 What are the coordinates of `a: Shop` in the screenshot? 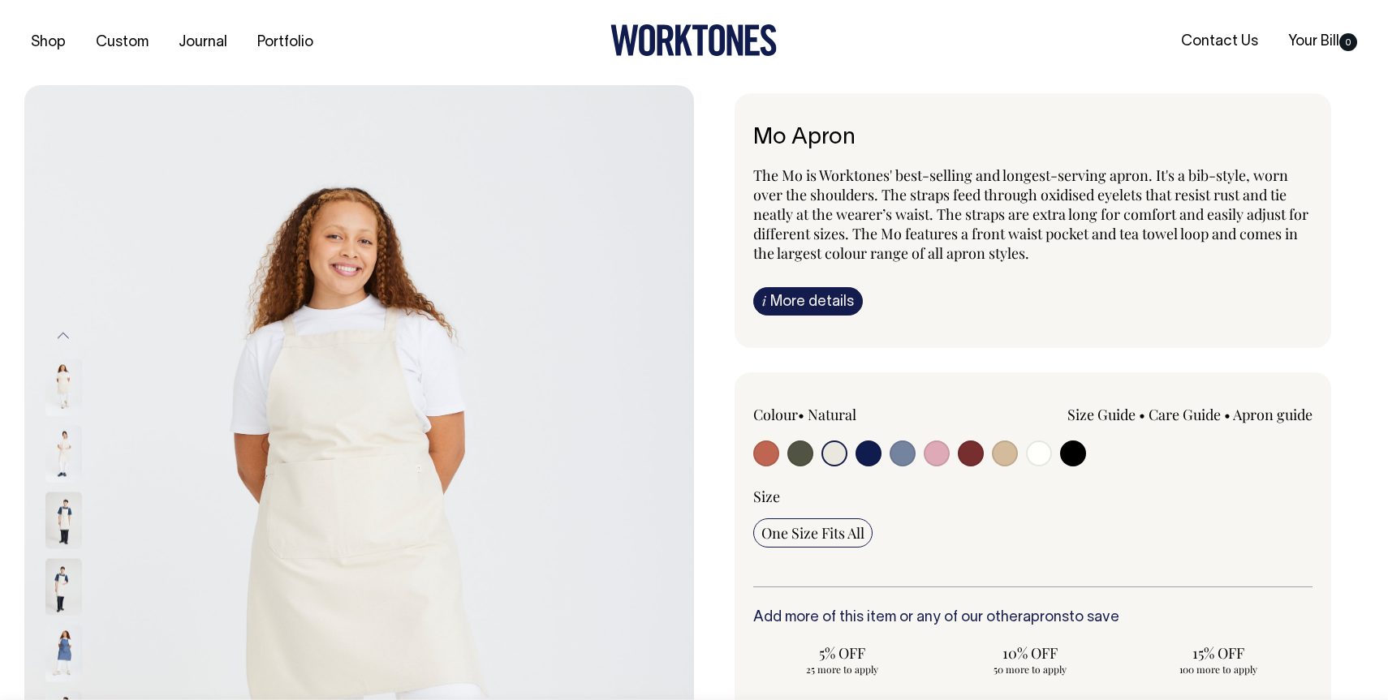 It's located at (48, 42).